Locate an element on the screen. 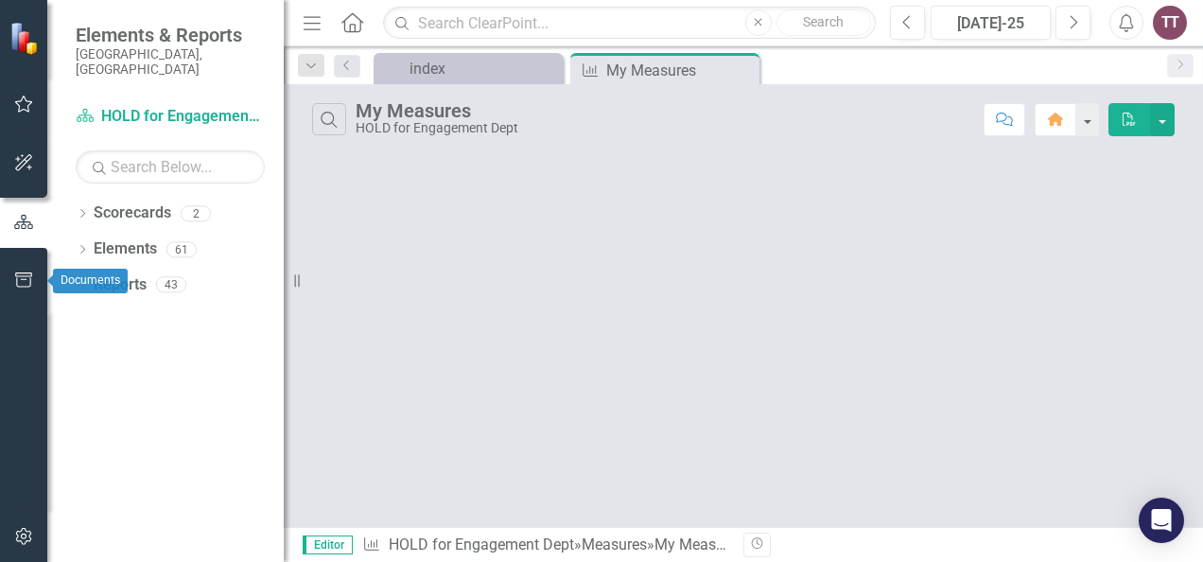 Image resolution: width=1203 pixels, height=562 pixels. a: Measures is located at coordinates (614, 544).